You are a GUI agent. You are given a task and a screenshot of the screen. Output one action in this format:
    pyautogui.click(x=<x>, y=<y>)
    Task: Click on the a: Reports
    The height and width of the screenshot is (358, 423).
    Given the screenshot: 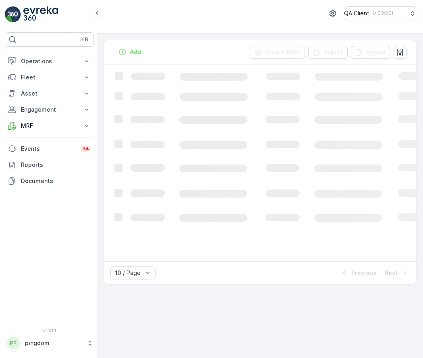 What is the action you would take?
    pyautogui.click(x=49, y=165)
    